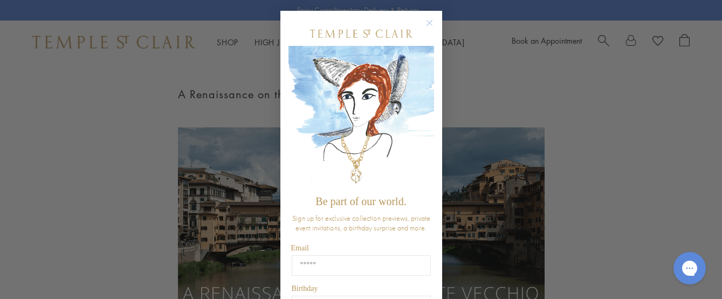 The width and height of the screenshot is (722, 299). What do you see at coordinates (361, 223) in the screenshot?
I see `span: Sign up for exclusive collection previews, private event invitations, a birthday surprise and more.` at bounding box center [361, 223].